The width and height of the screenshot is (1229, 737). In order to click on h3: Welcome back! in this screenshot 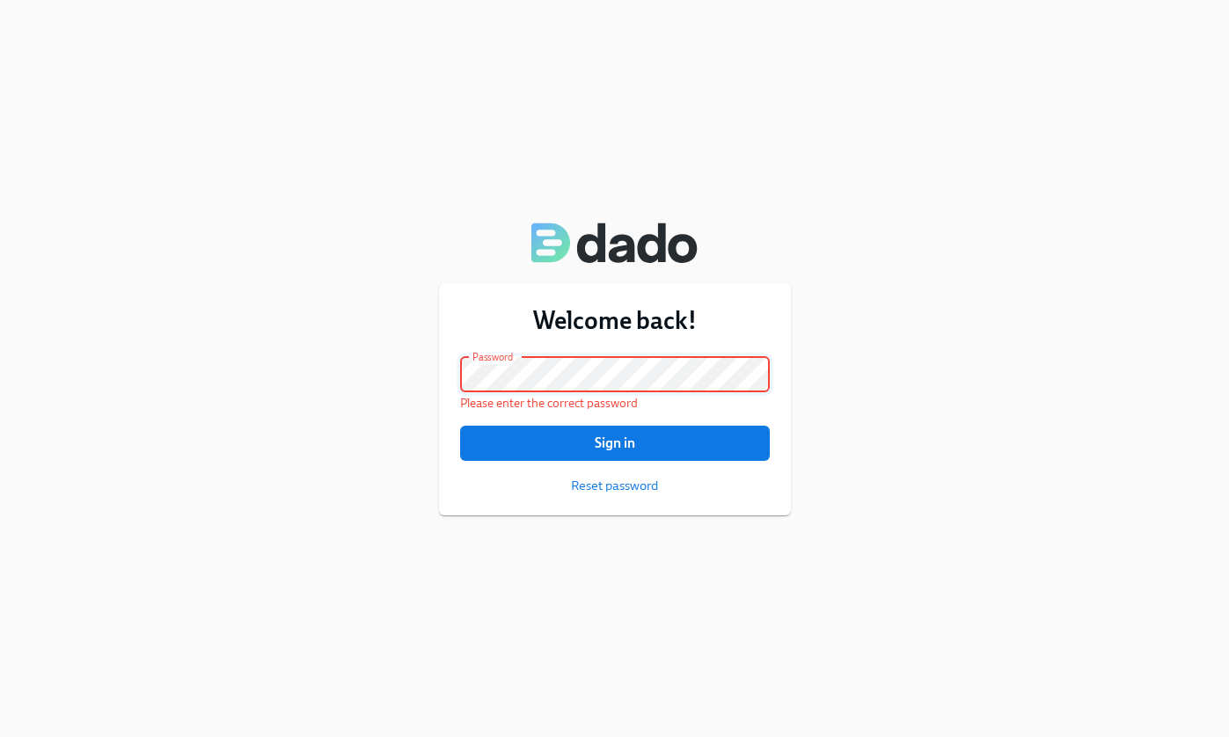, I will do `click(615, 320)`.